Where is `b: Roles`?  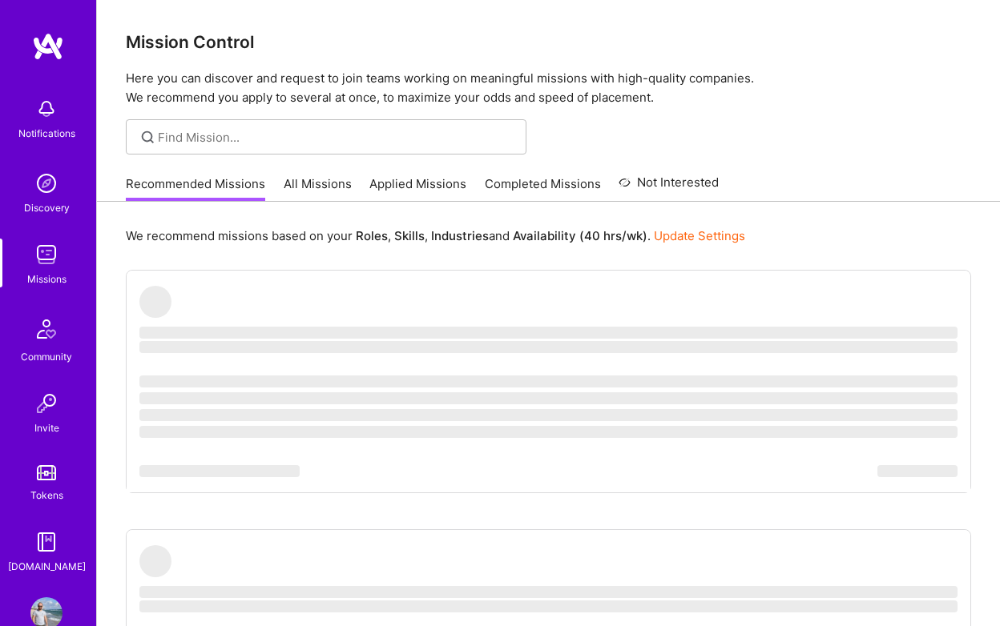 b: Roles is located at coordinates (372, 236).